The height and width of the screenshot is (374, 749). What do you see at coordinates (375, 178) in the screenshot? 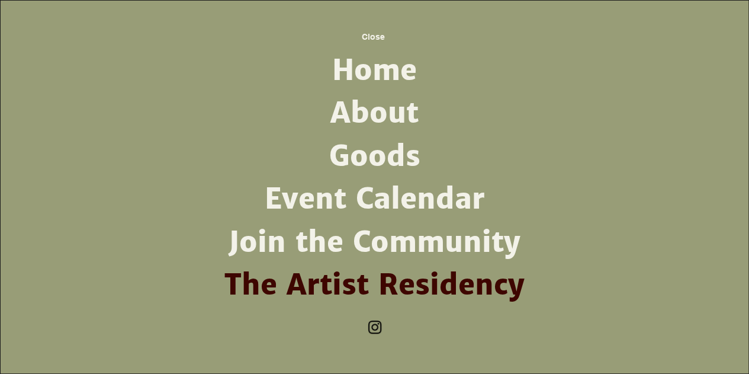
I see `nav: Site` at bounding box center [375, 178].